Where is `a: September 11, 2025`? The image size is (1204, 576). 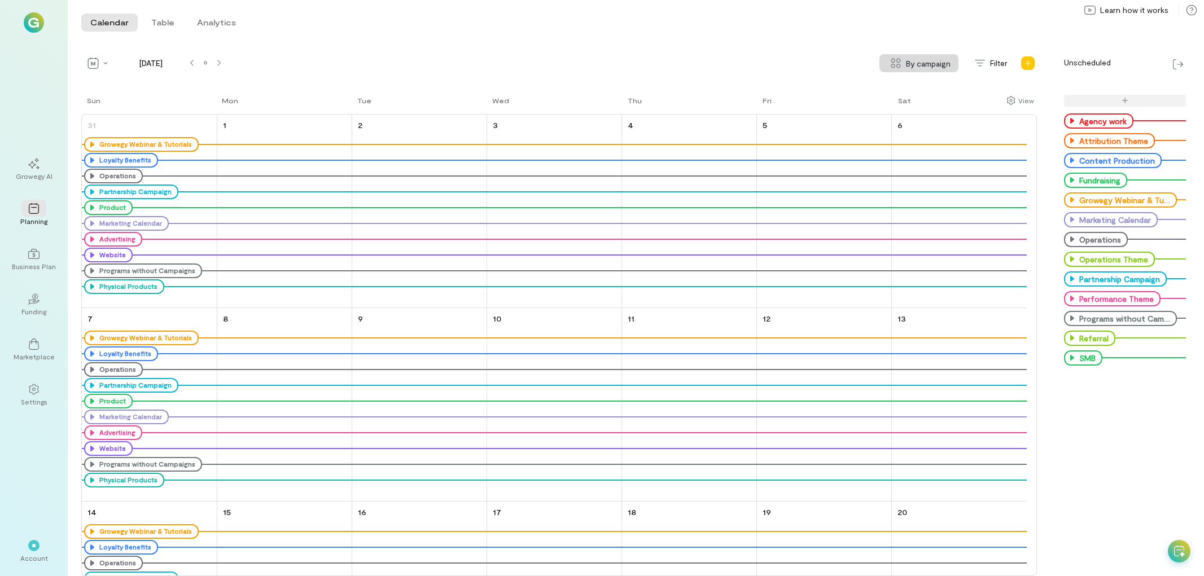
a: September 11, 2025 is located at coordinates (631, 318).